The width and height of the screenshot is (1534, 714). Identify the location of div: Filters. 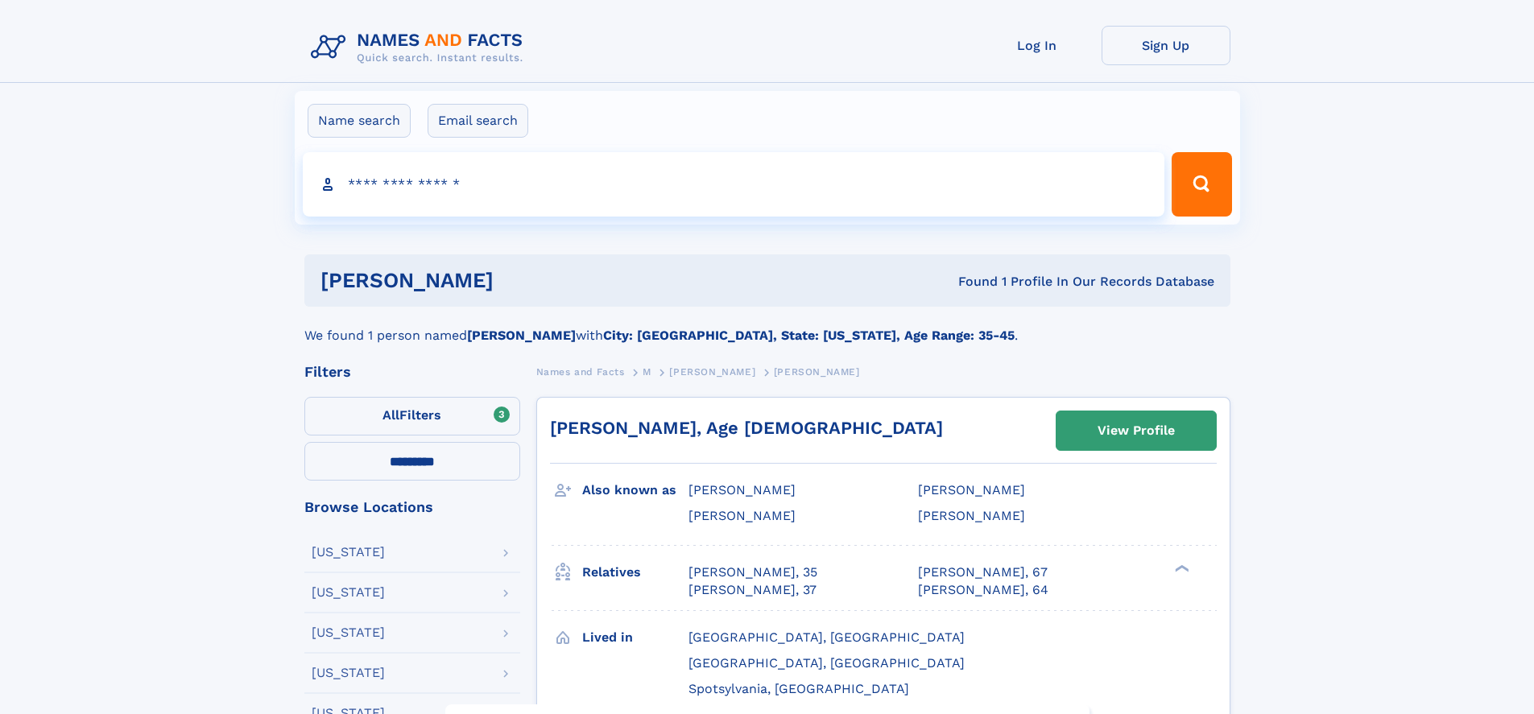
(412, 372).